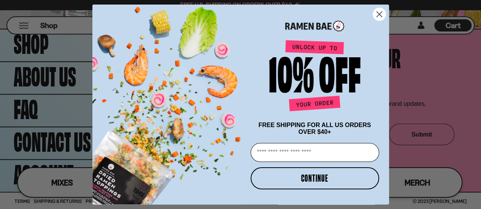 The width and height of the screenshot is (481, 209). What do you see at coordinates (315, 77) in the screenshot?
I see `img: Unlock up to 10% off` at bounding box center [315, 77].